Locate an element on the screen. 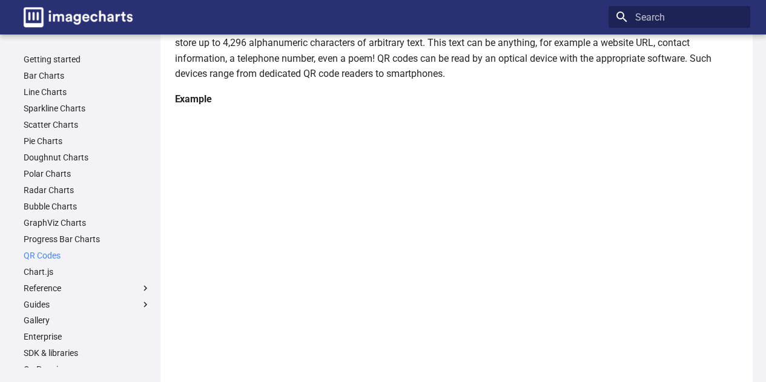 The image size is (766, 382). a: Image-Charts documentation is located at coordinates (78, 17).